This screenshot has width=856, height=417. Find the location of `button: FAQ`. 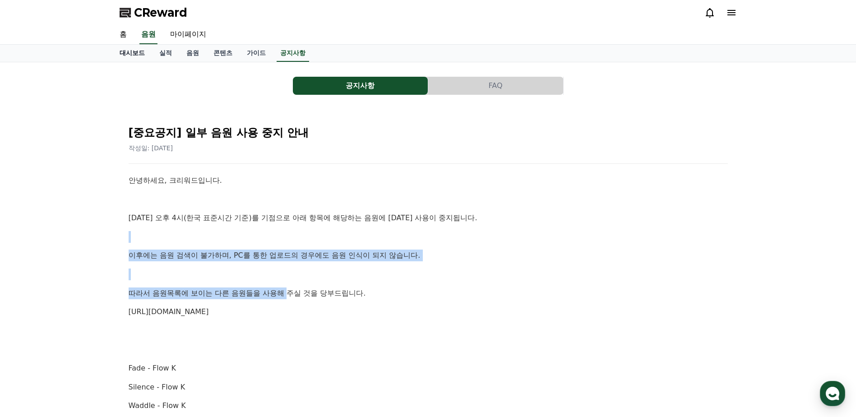

button: FAQ is located at coordinates (495, 86).